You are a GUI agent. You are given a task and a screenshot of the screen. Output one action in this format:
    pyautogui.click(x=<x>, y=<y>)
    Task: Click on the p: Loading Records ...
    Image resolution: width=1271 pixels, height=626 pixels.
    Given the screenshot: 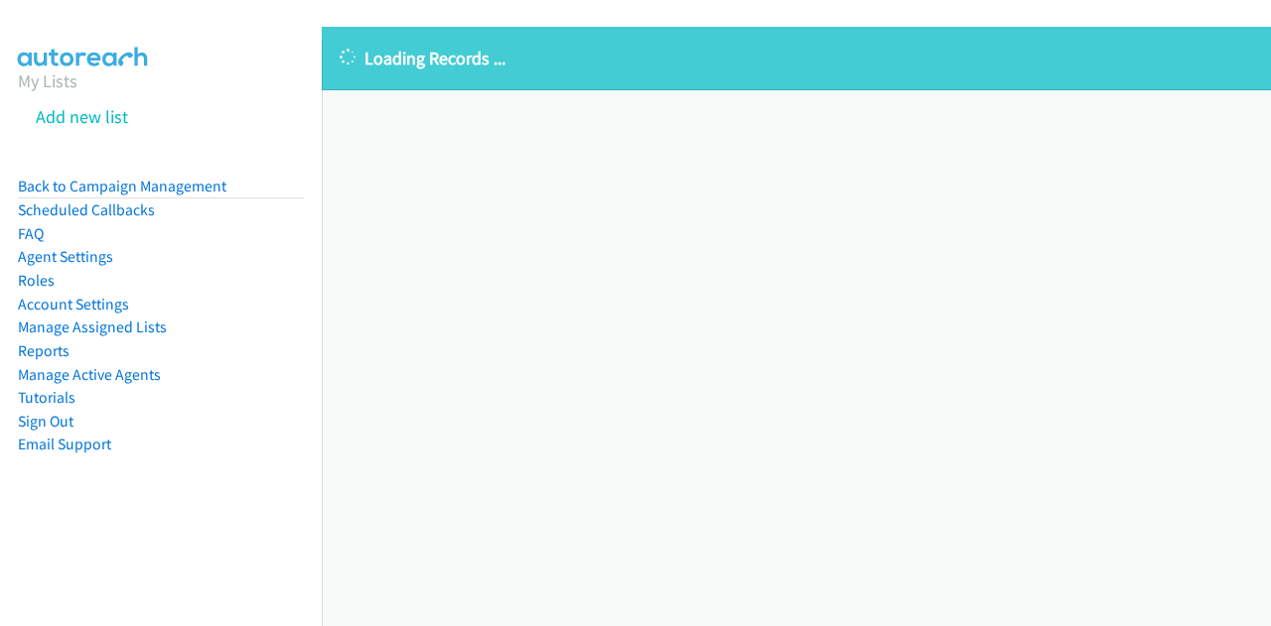 What is the action you would take?
    pyautogui.click(x=796, y=58)
    